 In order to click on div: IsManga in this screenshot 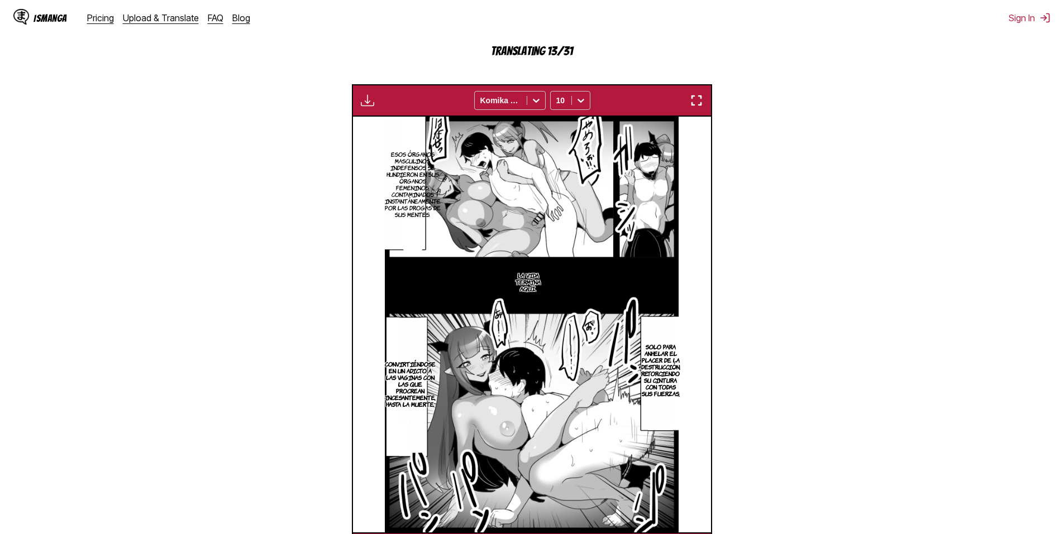, I will do `click(50, 18)`.